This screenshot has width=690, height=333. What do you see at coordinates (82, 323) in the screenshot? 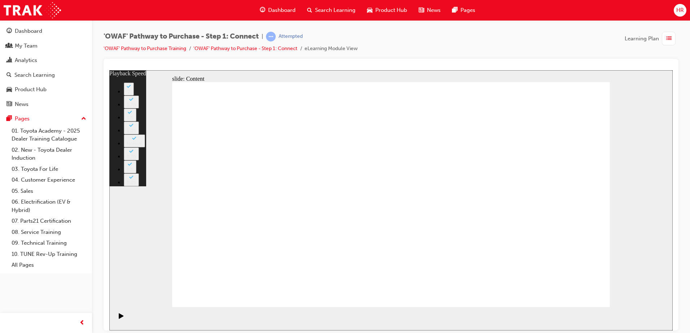
I see `span: prev-icon` at bounding box center [82, 323].